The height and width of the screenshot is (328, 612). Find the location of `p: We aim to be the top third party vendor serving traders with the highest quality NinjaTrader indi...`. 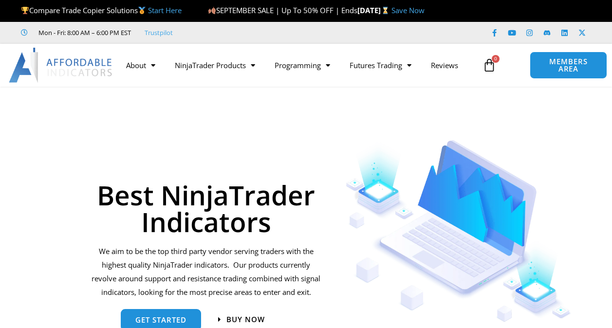

p: We aim to be the top third party vendor serving traders with the highest quality NinjaTrader indi... is located at coordinates (206, 272).